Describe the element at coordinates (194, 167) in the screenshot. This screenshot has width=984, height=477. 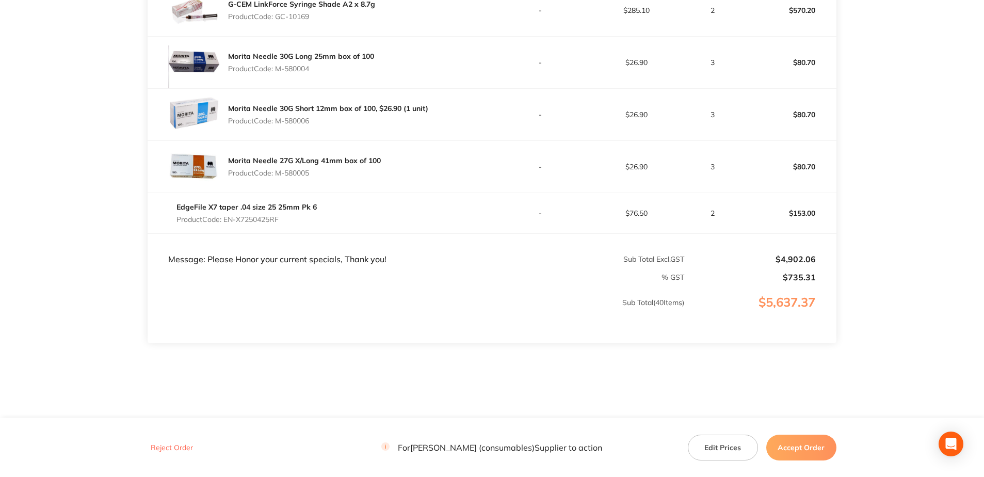
I see `img: ejhzejc3aQ` at that location.